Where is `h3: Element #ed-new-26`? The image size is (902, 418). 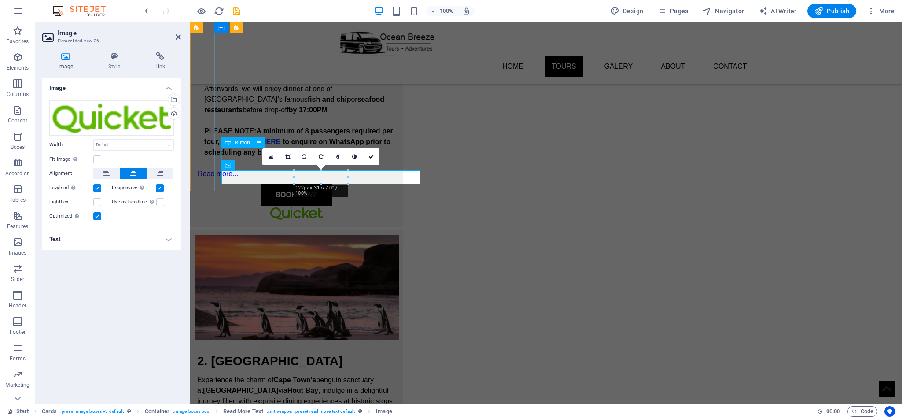
h3: Element #ed-new-26 is located at coordinates (110, 41).